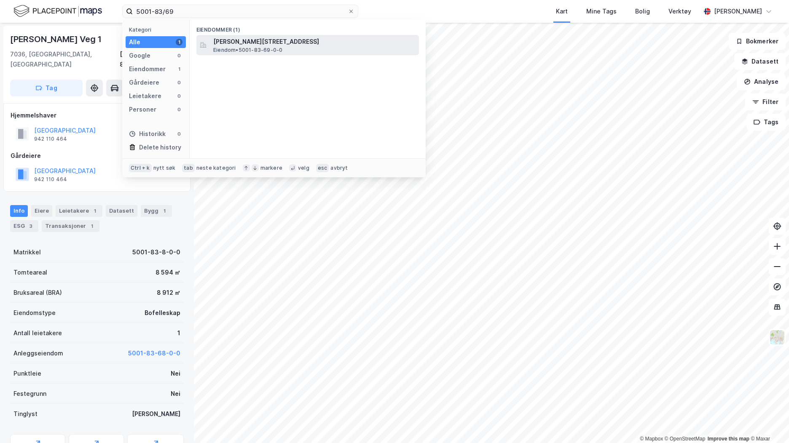 This screenshot has height=443, width=789. I want to click on div: Matrikkel, so click(27, 252).